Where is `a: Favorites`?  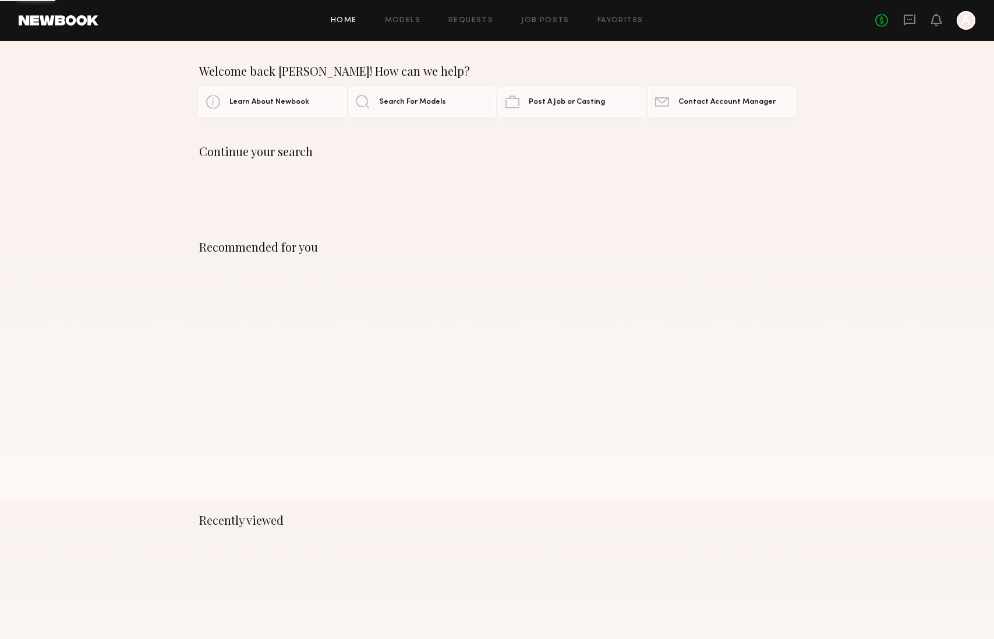
a: Favorites is located at coordinates (620, 20).